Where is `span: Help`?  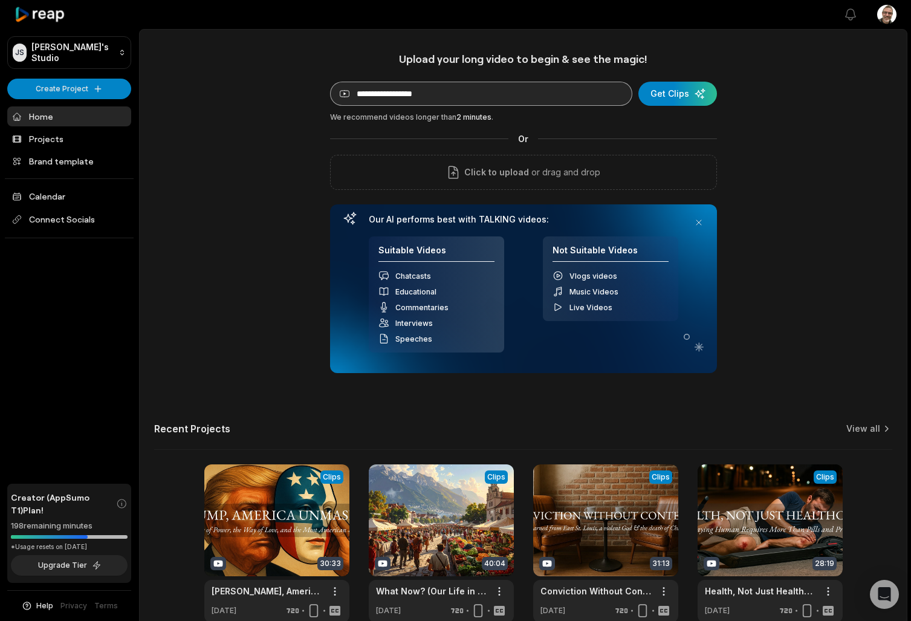
span: Help is located at coordinates (45, 606).